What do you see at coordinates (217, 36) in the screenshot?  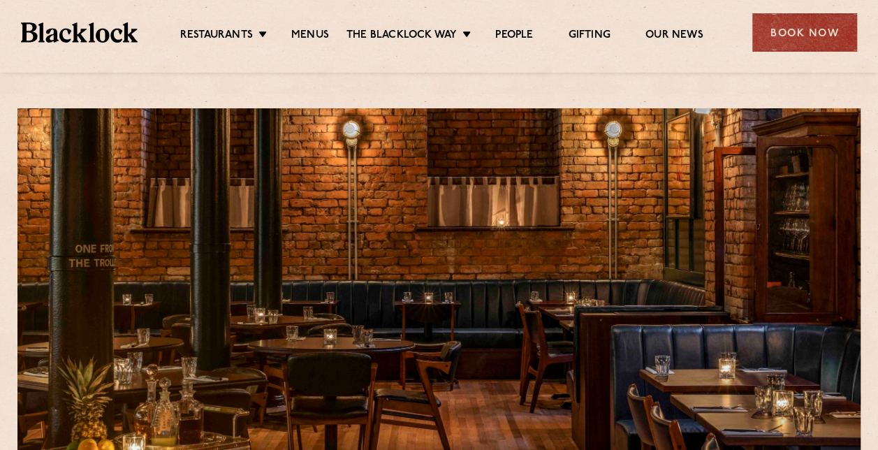 I see `a: Restaurants` at bounding box center [217, 36].